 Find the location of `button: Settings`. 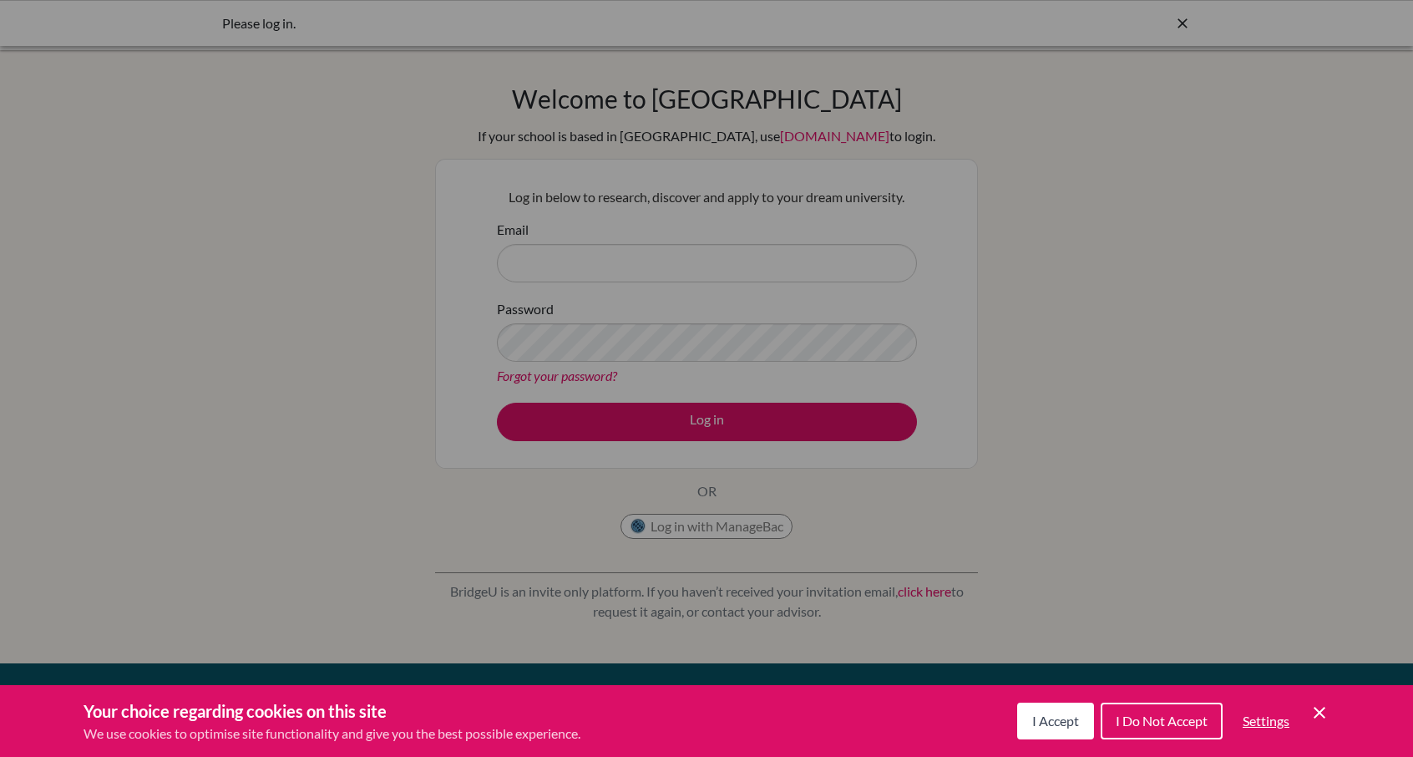

button: Settings is located at coordinates (1266, 721).